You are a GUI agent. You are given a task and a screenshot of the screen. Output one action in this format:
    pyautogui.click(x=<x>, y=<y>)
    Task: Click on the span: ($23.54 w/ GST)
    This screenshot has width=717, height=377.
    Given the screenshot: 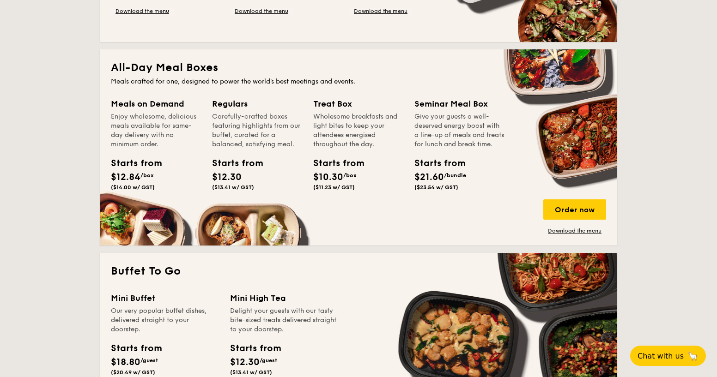 What is the action you would take?
    pyautogui.click(x=436, y=188)
    